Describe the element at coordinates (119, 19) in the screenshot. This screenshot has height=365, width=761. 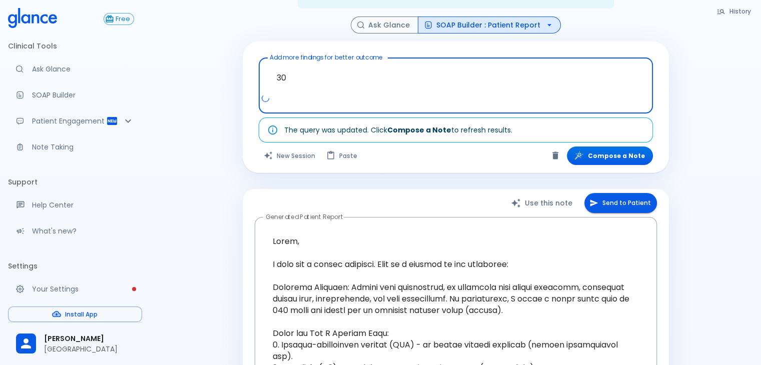
I see `button: Free` at that location.